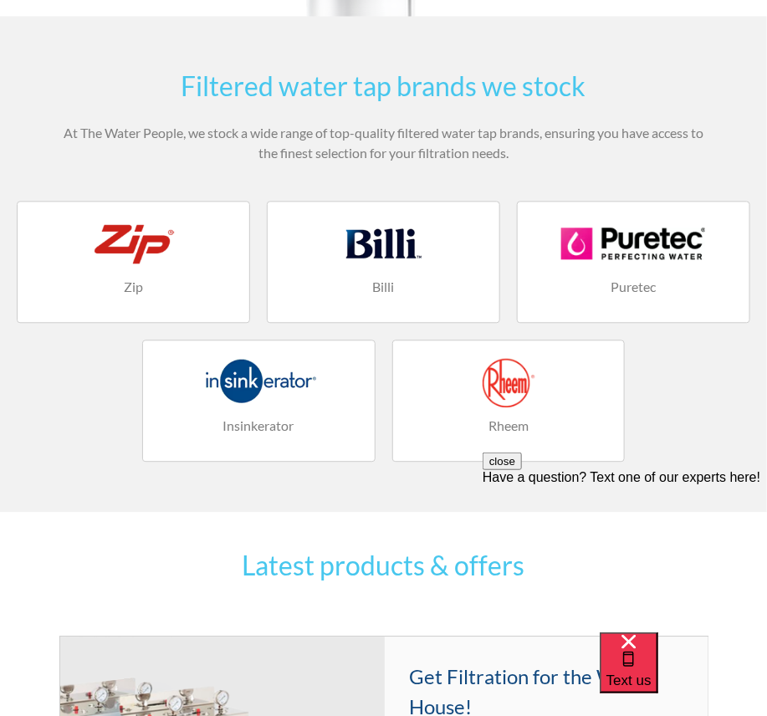 This screenshot has width=767, height=716. What do you see at coordinates (384, 566) in the screenshot?
I see `h3: Latest products & offers` at bounding box center [384, 566].